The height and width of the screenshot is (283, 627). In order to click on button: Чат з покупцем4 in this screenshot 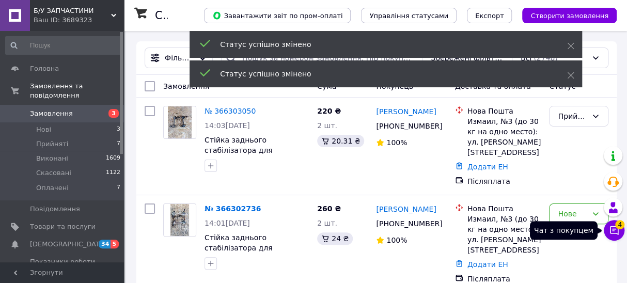, I will do `click(614, 230)`.